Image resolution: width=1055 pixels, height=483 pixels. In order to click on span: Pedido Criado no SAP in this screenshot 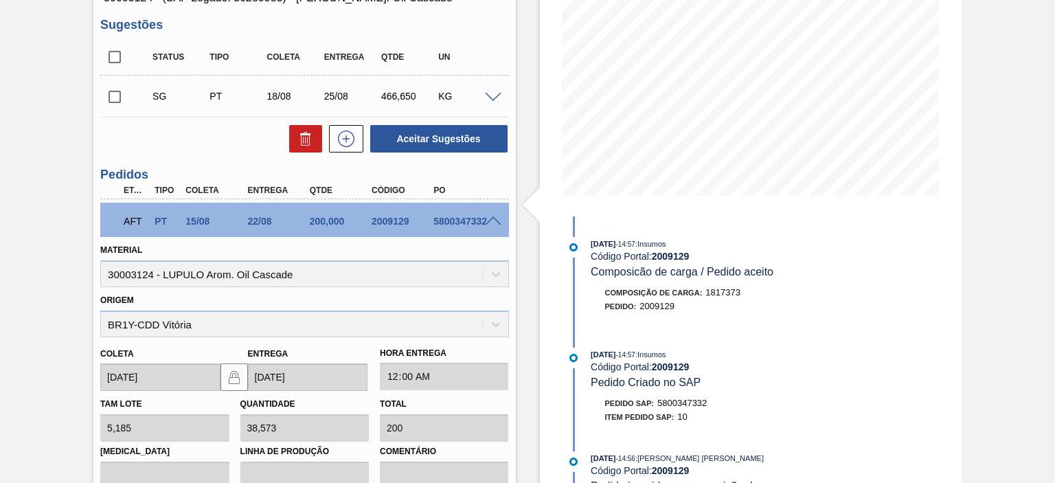, I will do `click(646, 382)`.